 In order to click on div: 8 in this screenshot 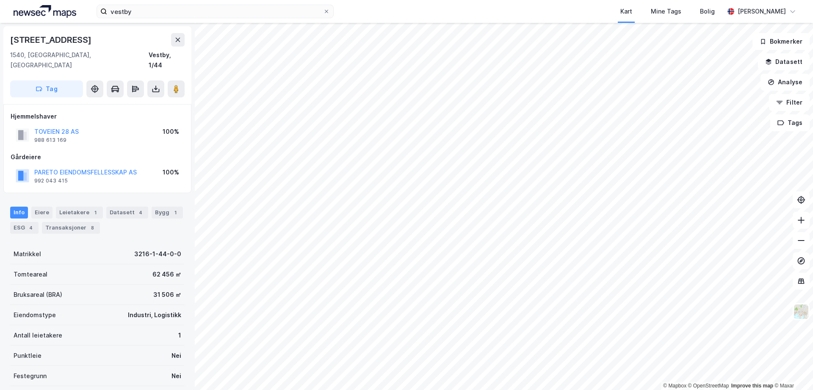, I will do `click(92, 228)`.